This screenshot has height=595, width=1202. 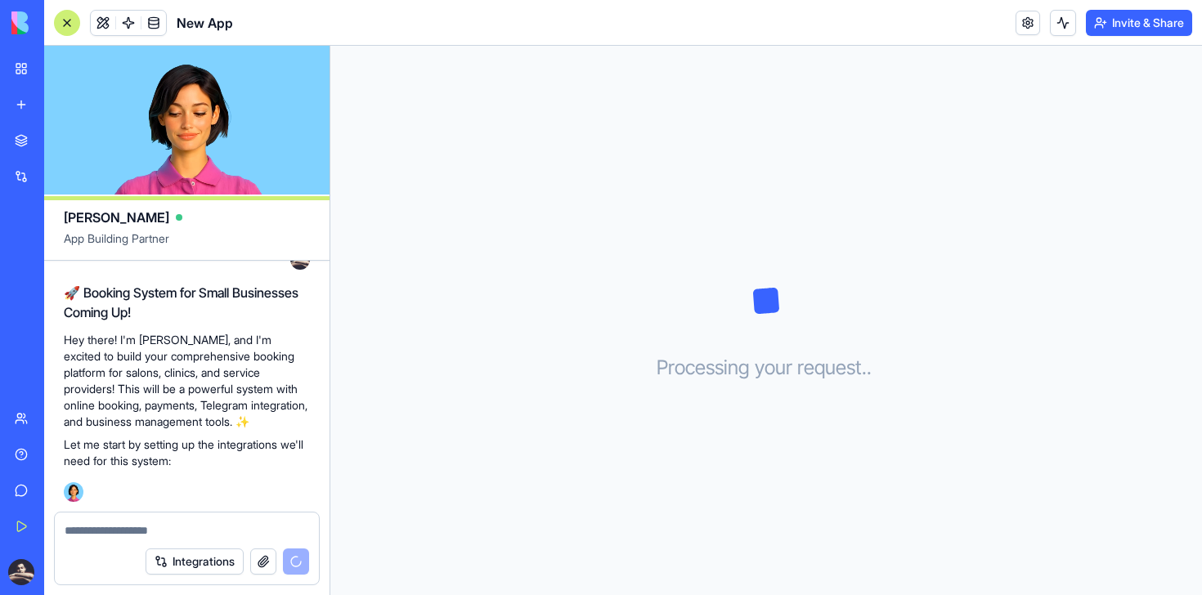 I want to click on img: logo, so click(x=62, y=23).